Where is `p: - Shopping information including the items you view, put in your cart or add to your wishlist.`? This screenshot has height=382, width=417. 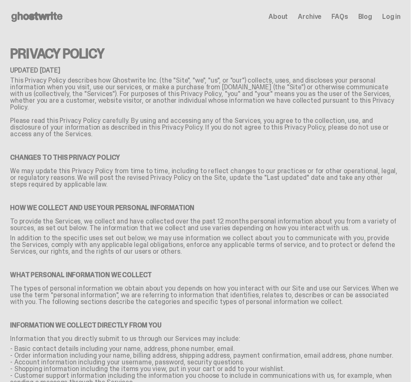 p: - Shopping information including the items you view, put in your cart or add to your wishlist. is located at coordinates (205, 369).